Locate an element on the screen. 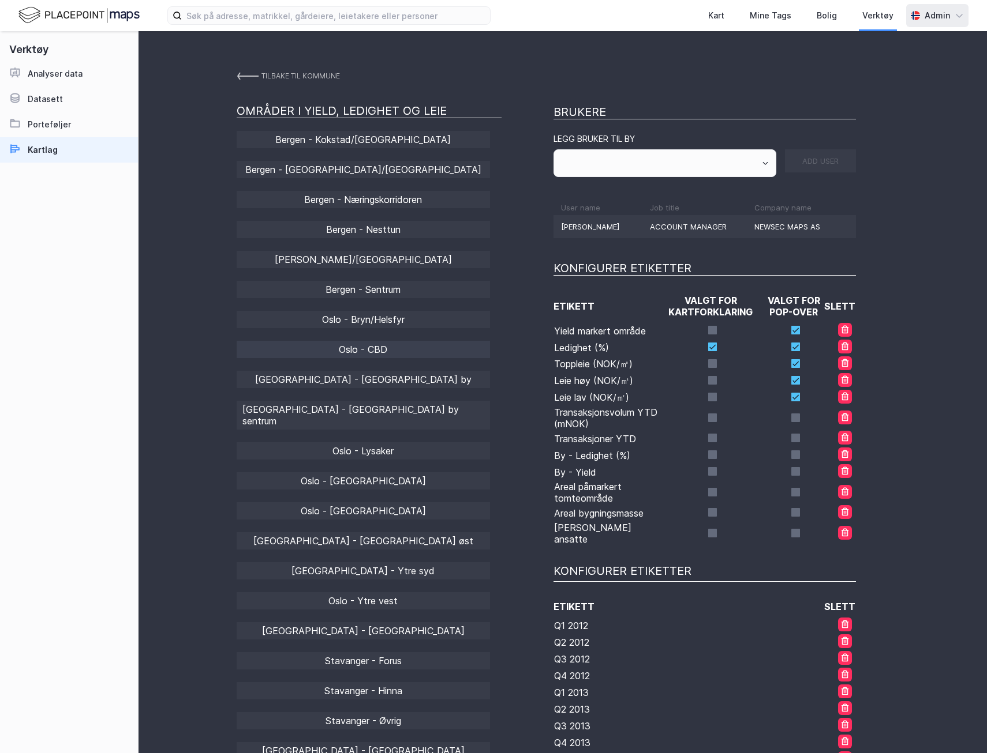 The height and width of the screenshot is (753, 987). img: logo.f888ab2527a4732fd821a326f86c7f29.svg is located at coordinates (79, 15).